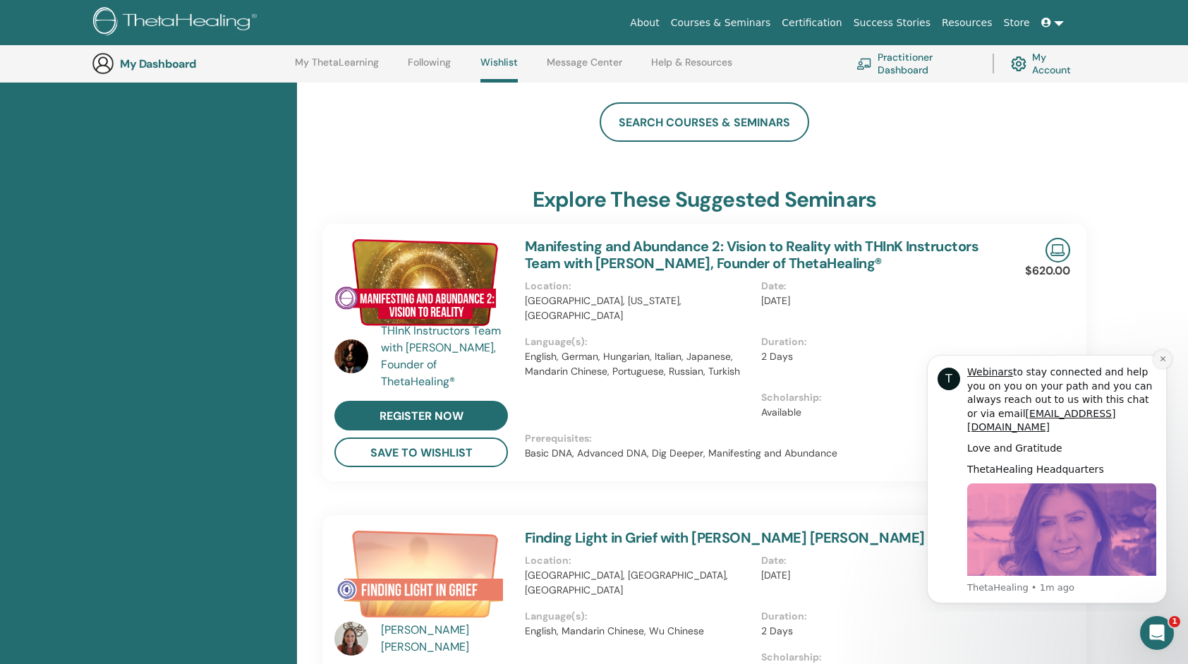 Image resolution: width=1188 pixels, height=664 pixels. I want to click on div: Notification stack, so click(141, 173).